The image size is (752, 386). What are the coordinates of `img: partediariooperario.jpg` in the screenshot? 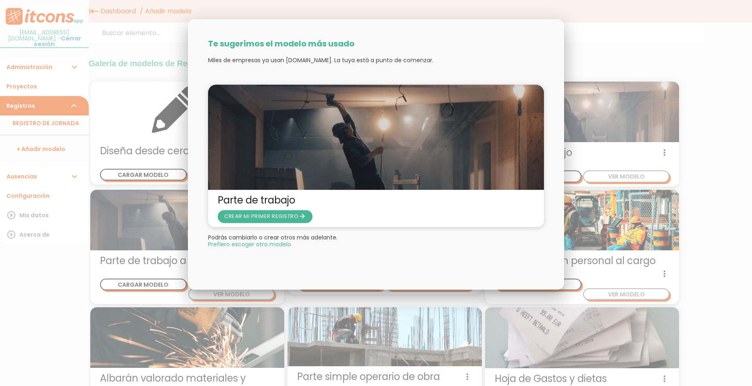 It's located at (376, 137).